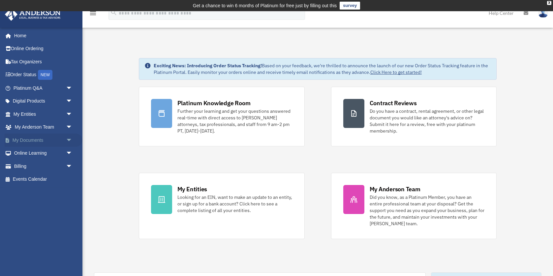 This screenshot has height=276, width=553. Describe the element at coordinates (44, 166) in the screenshot. I see `a: Billingarrow_drop_down` at that location.